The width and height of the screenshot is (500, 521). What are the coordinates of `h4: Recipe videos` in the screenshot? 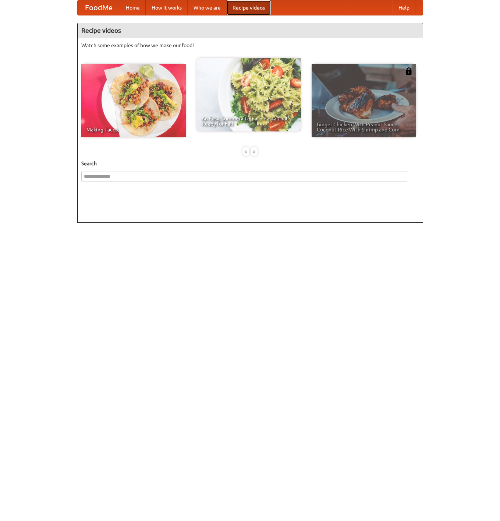 It's located at (250, 31).